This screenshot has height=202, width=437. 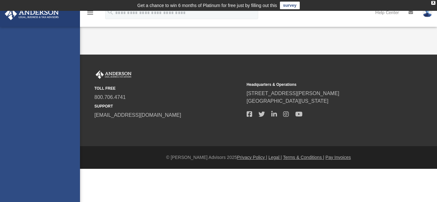 What do you see at coordinates (303, 158) in the screenshot?
I see `a: Terms & Conditions |` at bounding box center [303, 158].